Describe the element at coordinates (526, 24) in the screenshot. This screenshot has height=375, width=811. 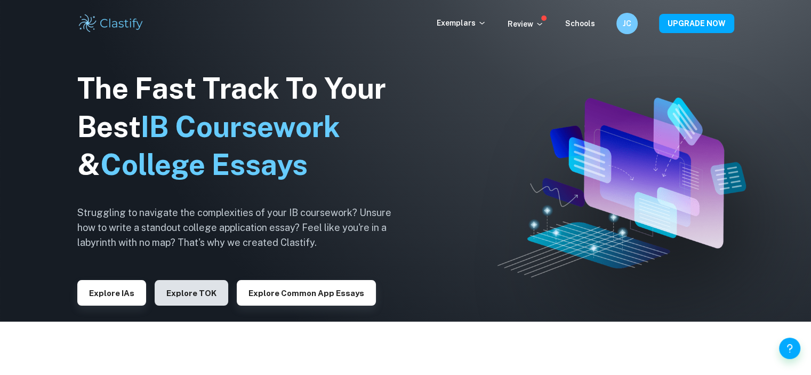
I see `p: Review` at that location.